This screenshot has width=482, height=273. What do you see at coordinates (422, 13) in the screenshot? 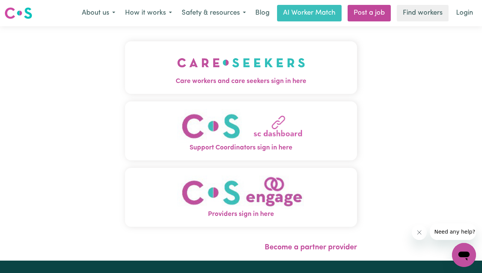
I see `a: Find workers` at bounding box center [422, 13].